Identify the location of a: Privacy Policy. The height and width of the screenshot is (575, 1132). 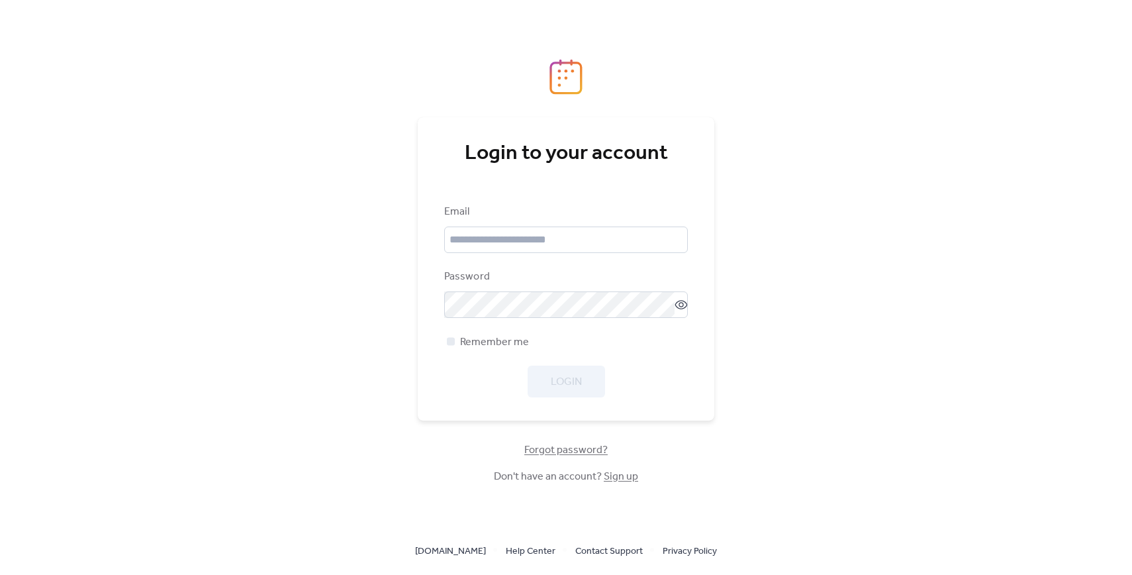
(690, 550).